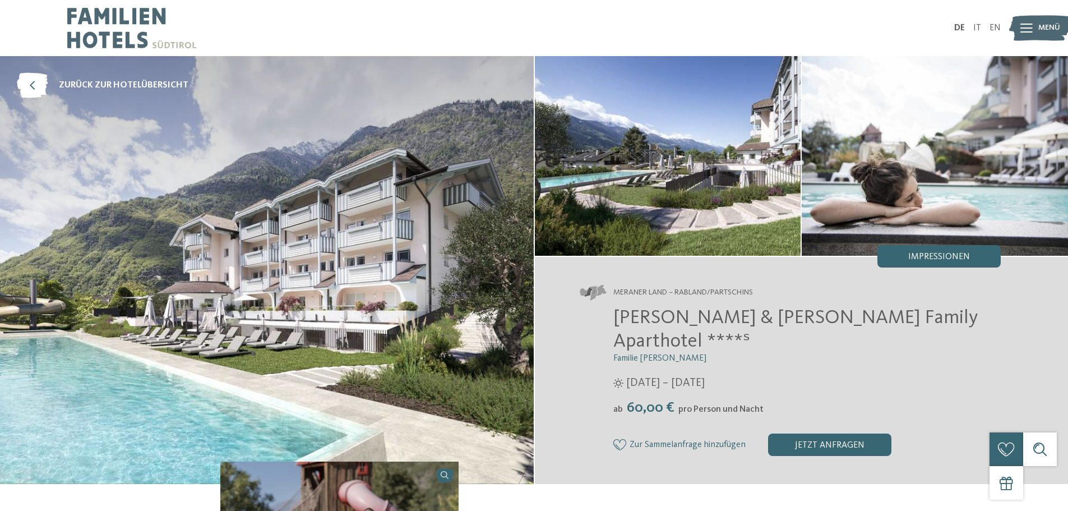 This screenshot has width=1068, height=511. I want to click on span: Impressionen, so click(939, 257).